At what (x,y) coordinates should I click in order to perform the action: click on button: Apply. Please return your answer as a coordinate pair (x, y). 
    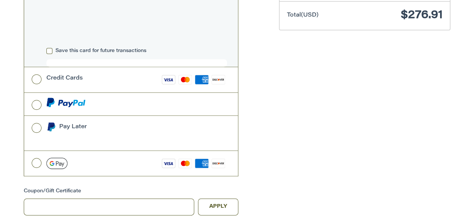
    Looking at the image, I should click on (218, 207).